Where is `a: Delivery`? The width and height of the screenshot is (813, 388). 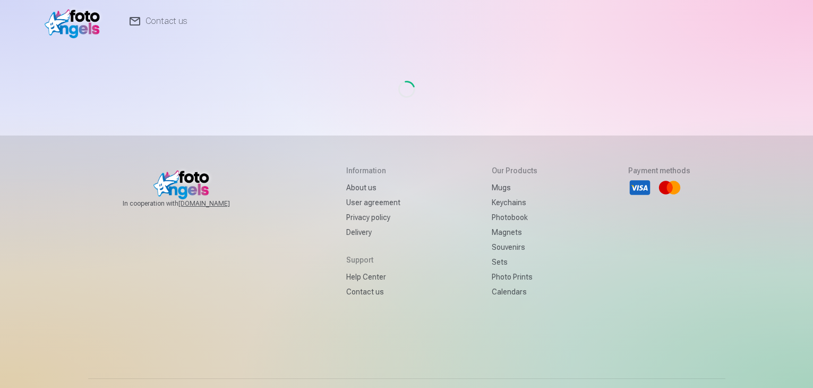
a: Delivery is located at coordinates (373, 232).